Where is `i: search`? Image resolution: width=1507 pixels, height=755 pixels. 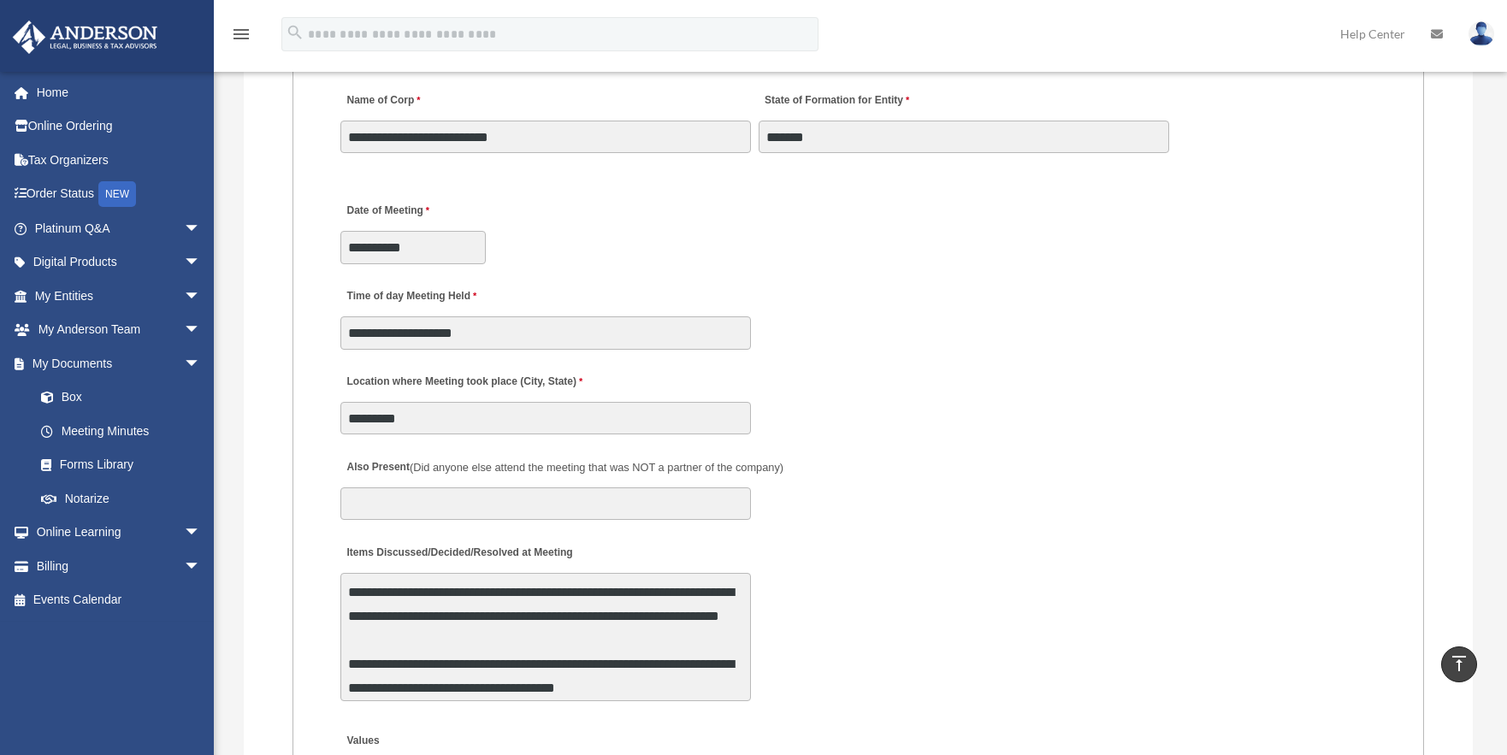
i: search is located at coordinates (295, 32).